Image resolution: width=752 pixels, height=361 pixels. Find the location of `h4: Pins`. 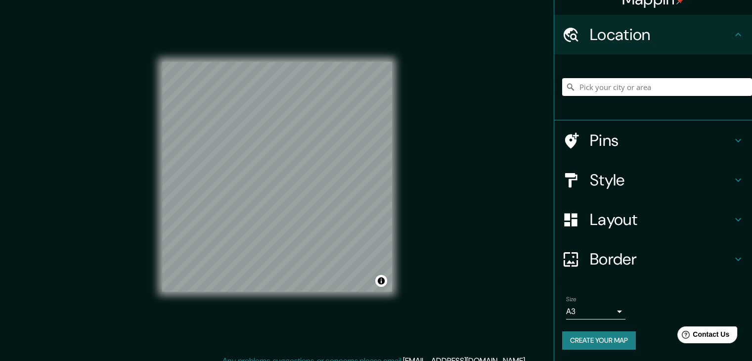

h4: Pins is located at coordinates (661, 140).